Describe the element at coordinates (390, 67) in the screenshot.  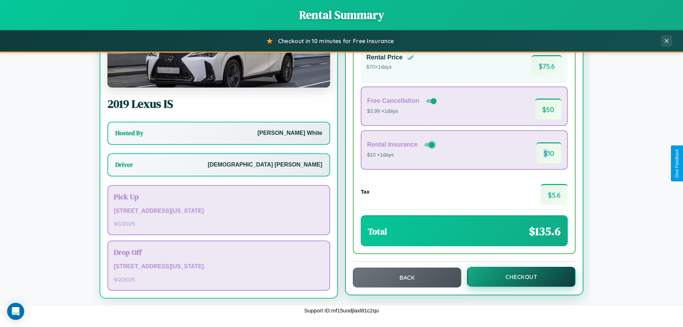
I see `p: $ 70 × 1 days` at that location.